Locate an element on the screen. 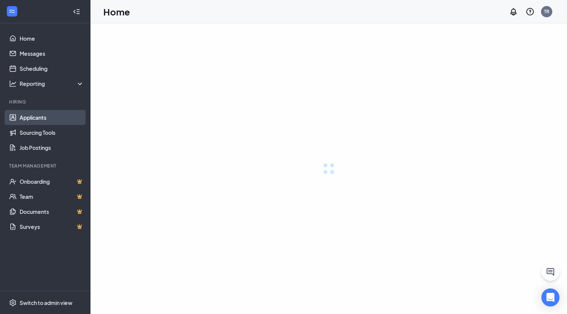 Image resolution: width=567 pixels, height=314 pixels. div: TR is located at coordinates (546, 11).